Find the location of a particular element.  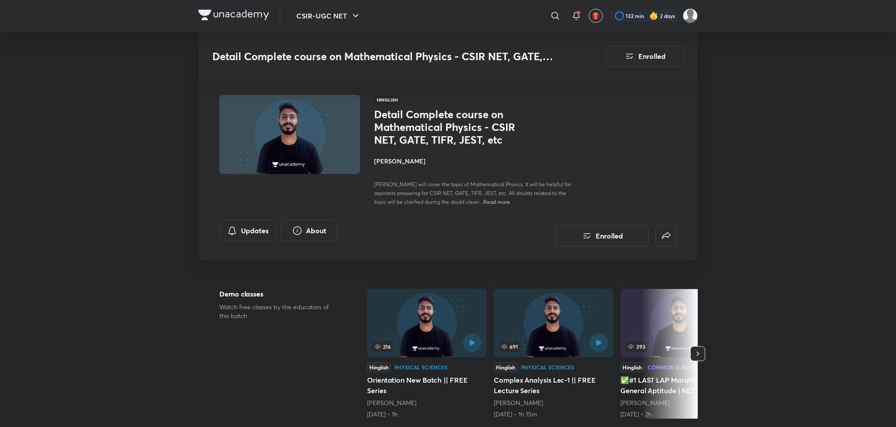

h5: Complex Analysis Lec-1 || FREE Lecture Series is located at coordinates (554, 386).